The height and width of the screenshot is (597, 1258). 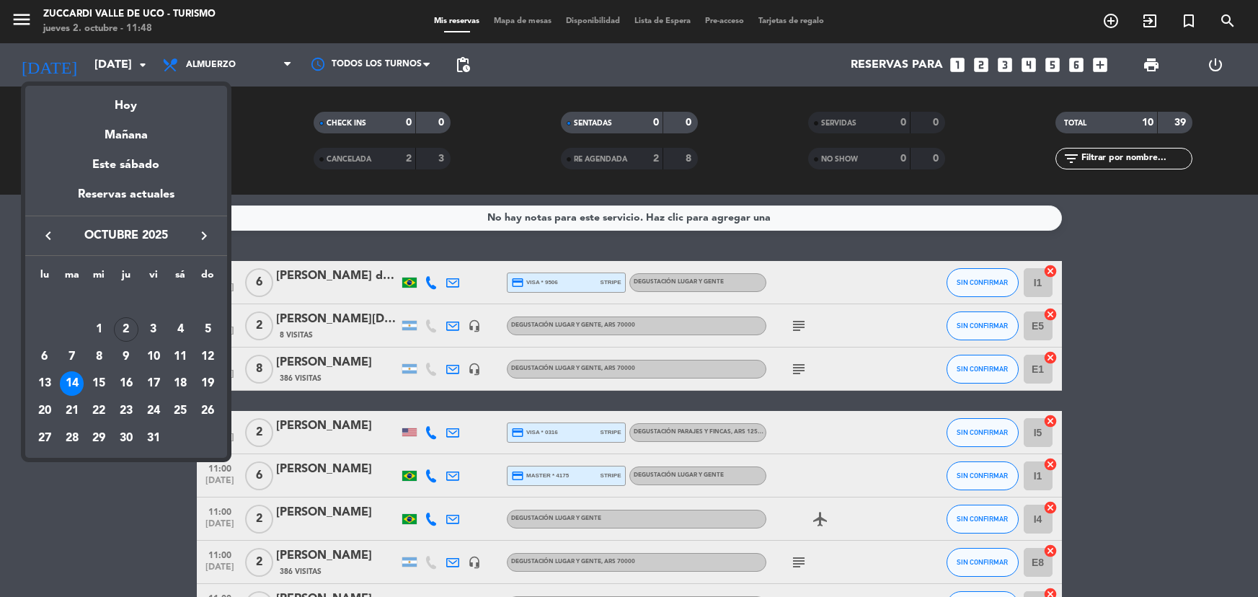 What do you see at coordinates (45, 411) in the screenshot?
I see `div: 20` at bounding box center [45, 411].